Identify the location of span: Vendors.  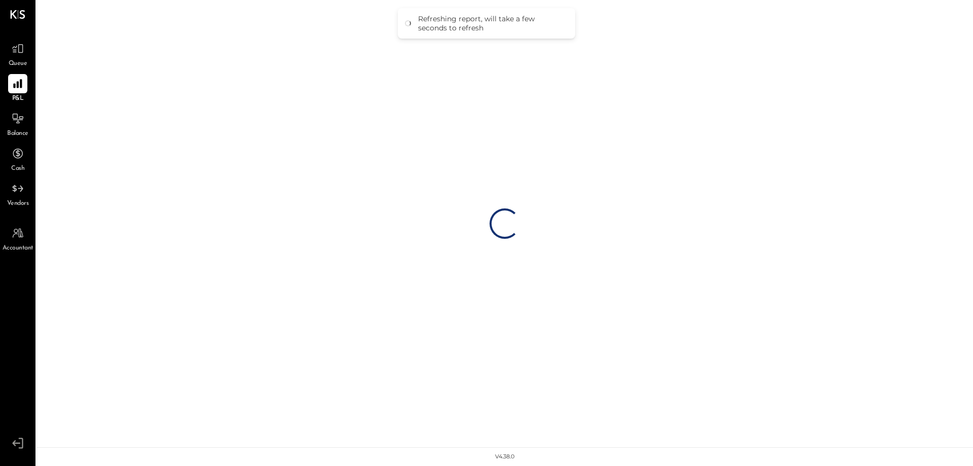
(18, 204).